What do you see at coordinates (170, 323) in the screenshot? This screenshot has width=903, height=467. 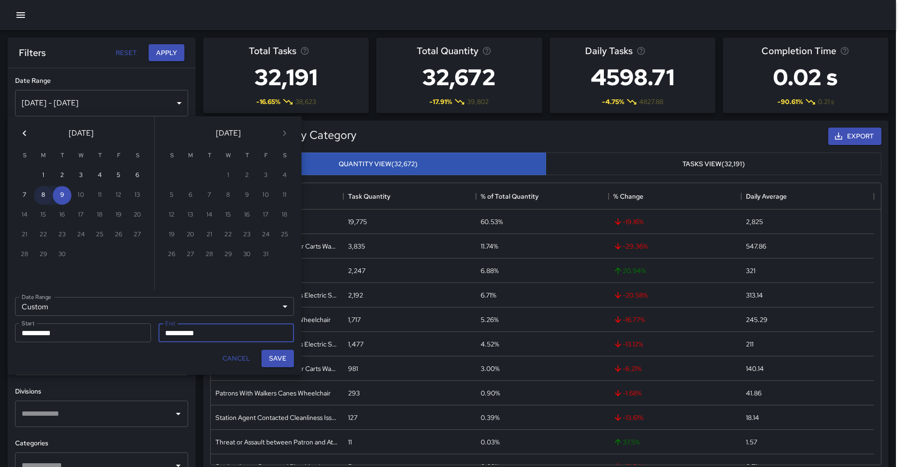 I see `label: End` at bounding box center [170, 323].